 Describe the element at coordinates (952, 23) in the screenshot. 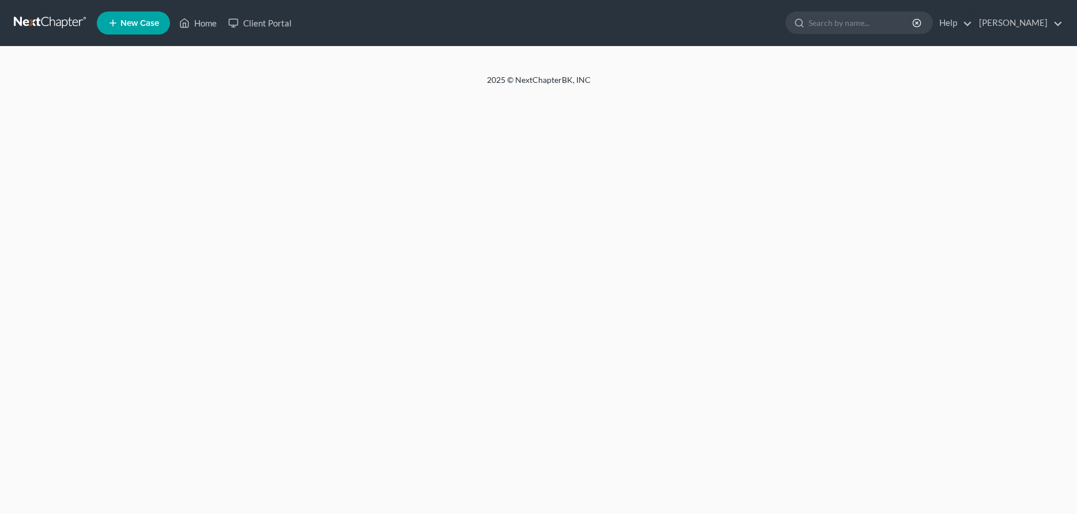

I see `a: Help` at that location.